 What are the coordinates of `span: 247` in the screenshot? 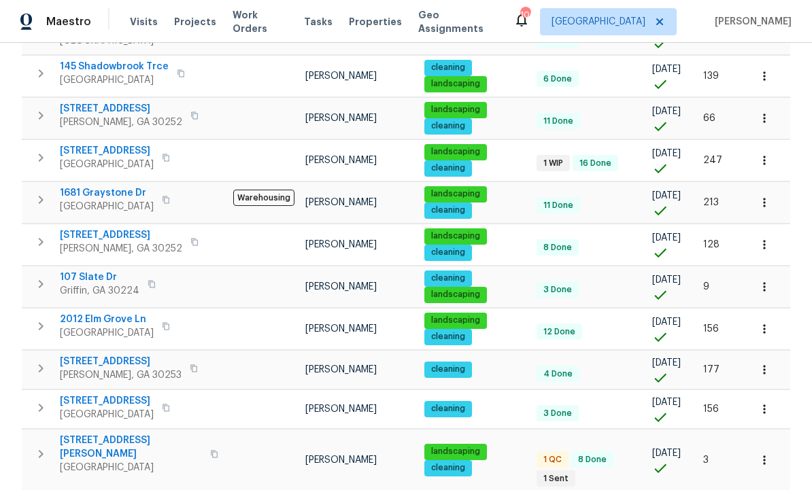 It's located at (713, 161).